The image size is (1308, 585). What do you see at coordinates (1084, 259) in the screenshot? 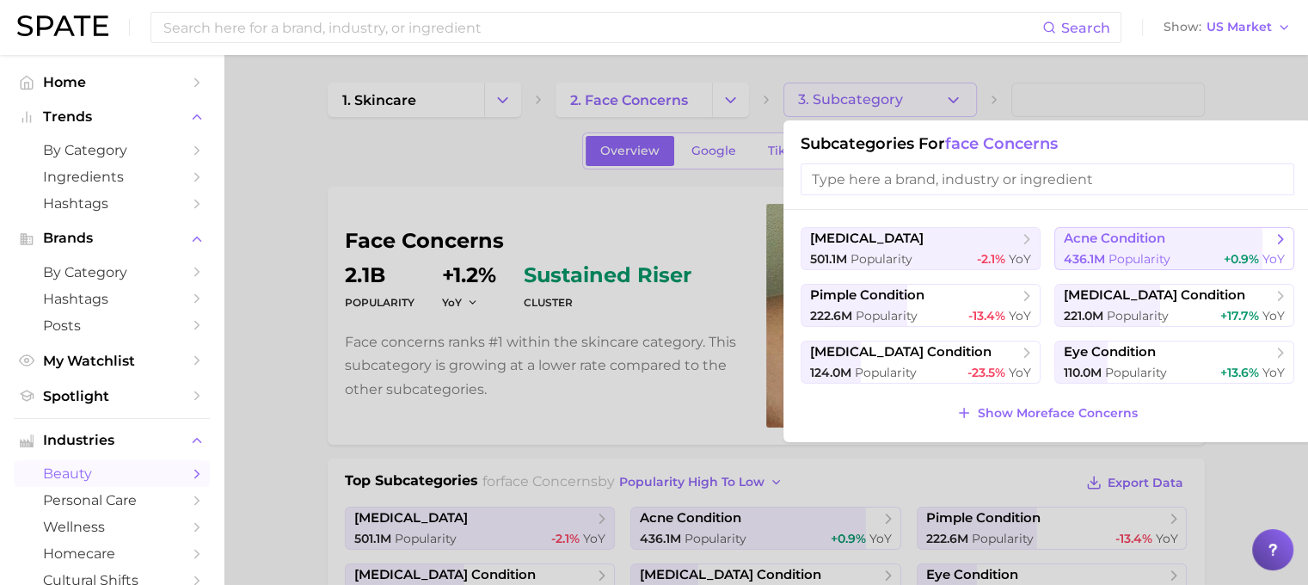
I see `span: 436.1m` at bounding box center [1084, 259].